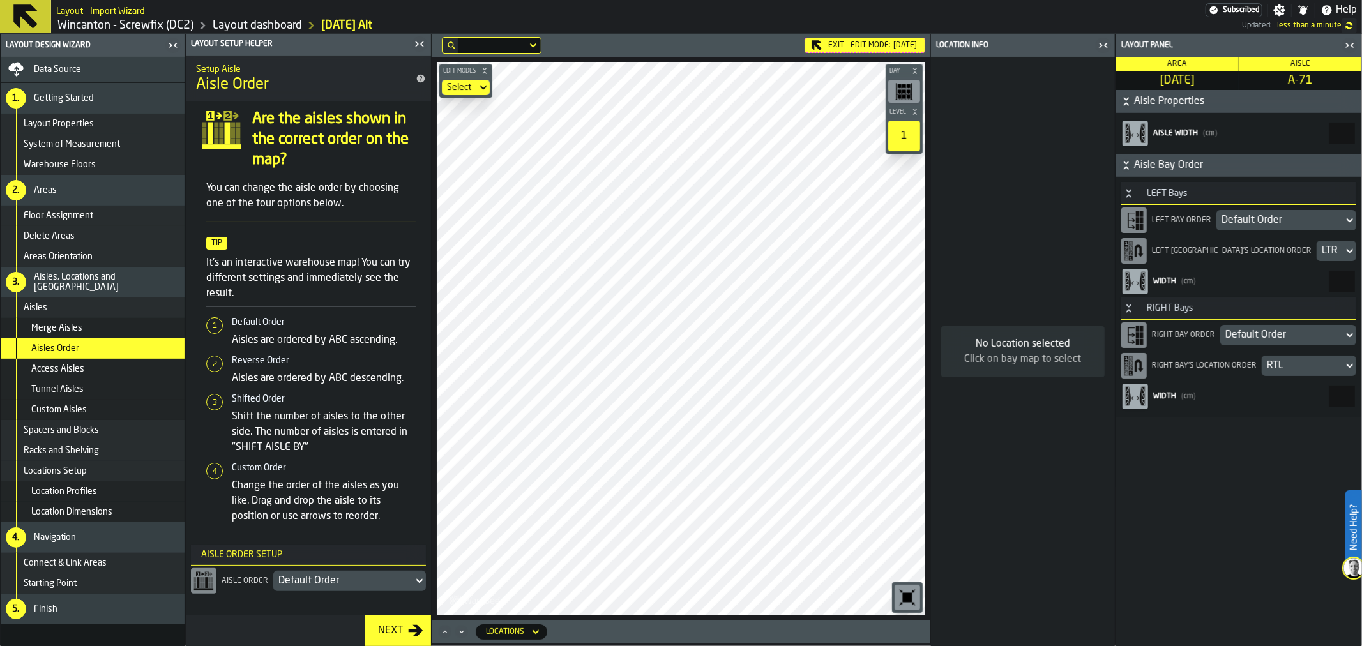  What do you see at coordinates (1167, 193) in the screenshot?
I see `div: LEFT Bays` at bounding box center [1167, 193].